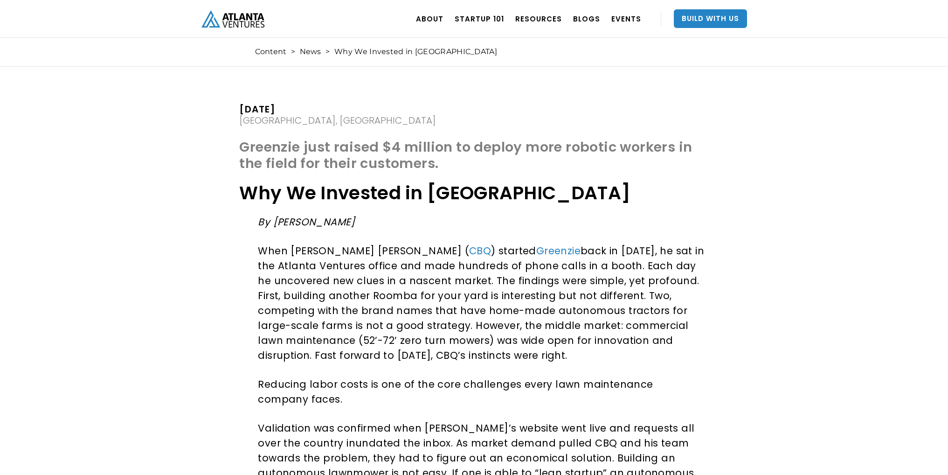 The height and width of the screenshot is (475, 948). What do you see at coordinates (587, 19) in the screenshot?
I see `a: BLOGS` at bounding box center [587, 19].